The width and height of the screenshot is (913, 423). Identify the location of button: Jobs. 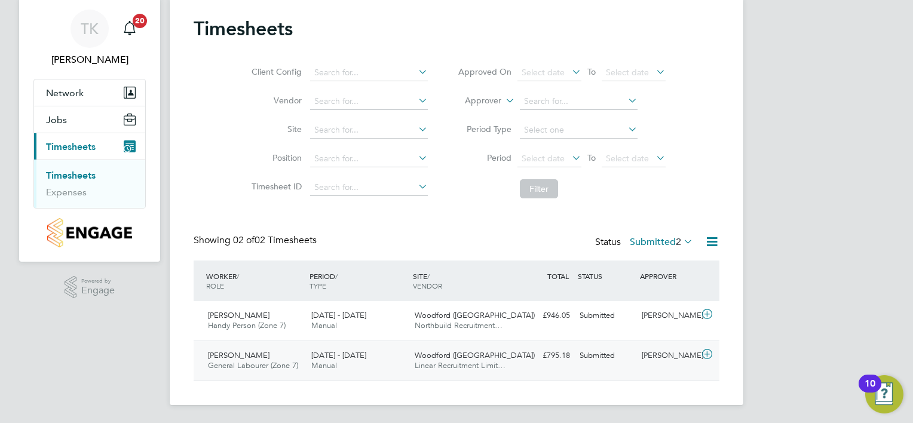
(90, 119).